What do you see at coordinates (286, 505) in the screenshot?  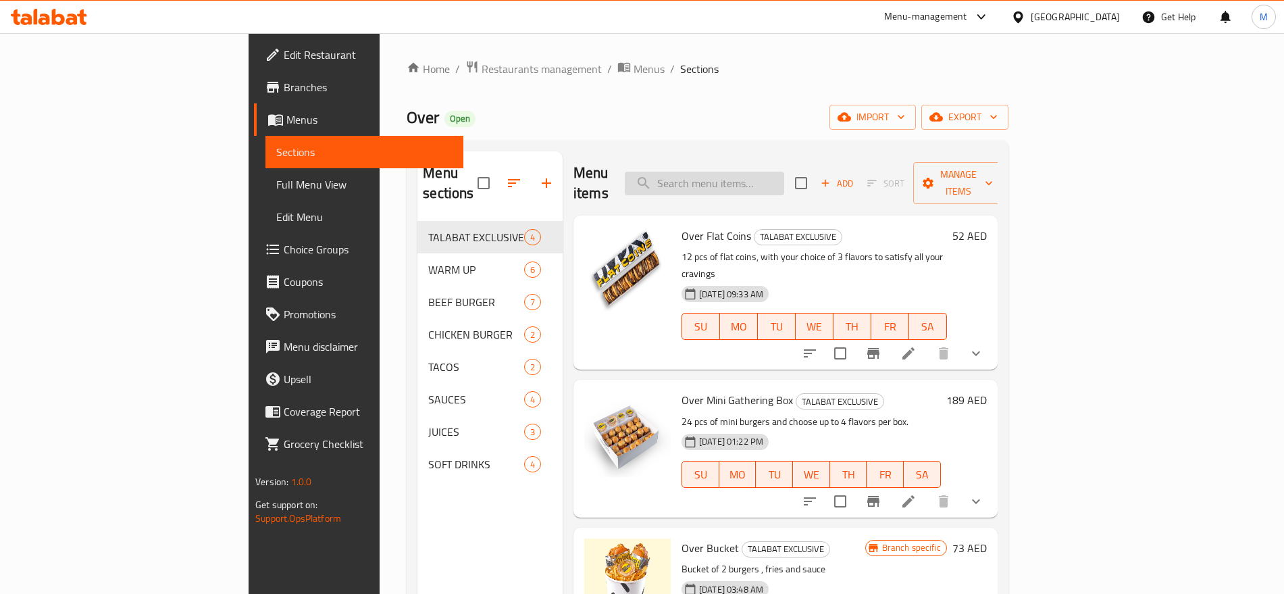 I see `span: Get support on:` at bounding box center [286, 505].